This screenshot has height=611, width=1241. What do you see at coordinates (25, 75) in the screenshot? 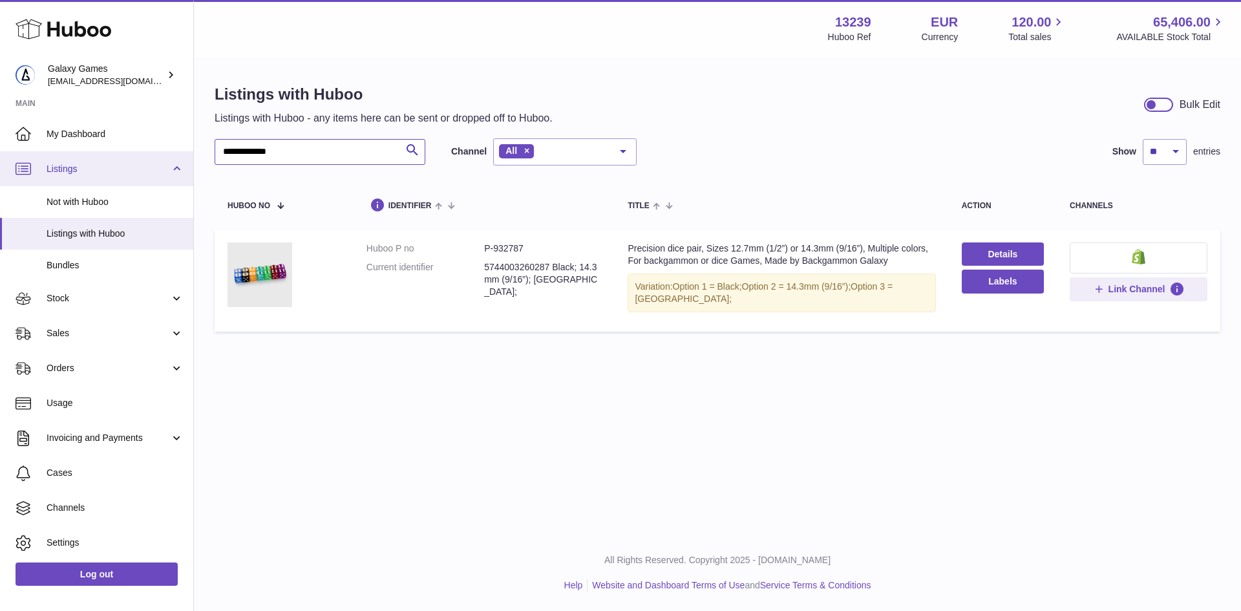
I see `img: internalAdmin-13239@internal.huboo.com` at bounding box center [25, 75].